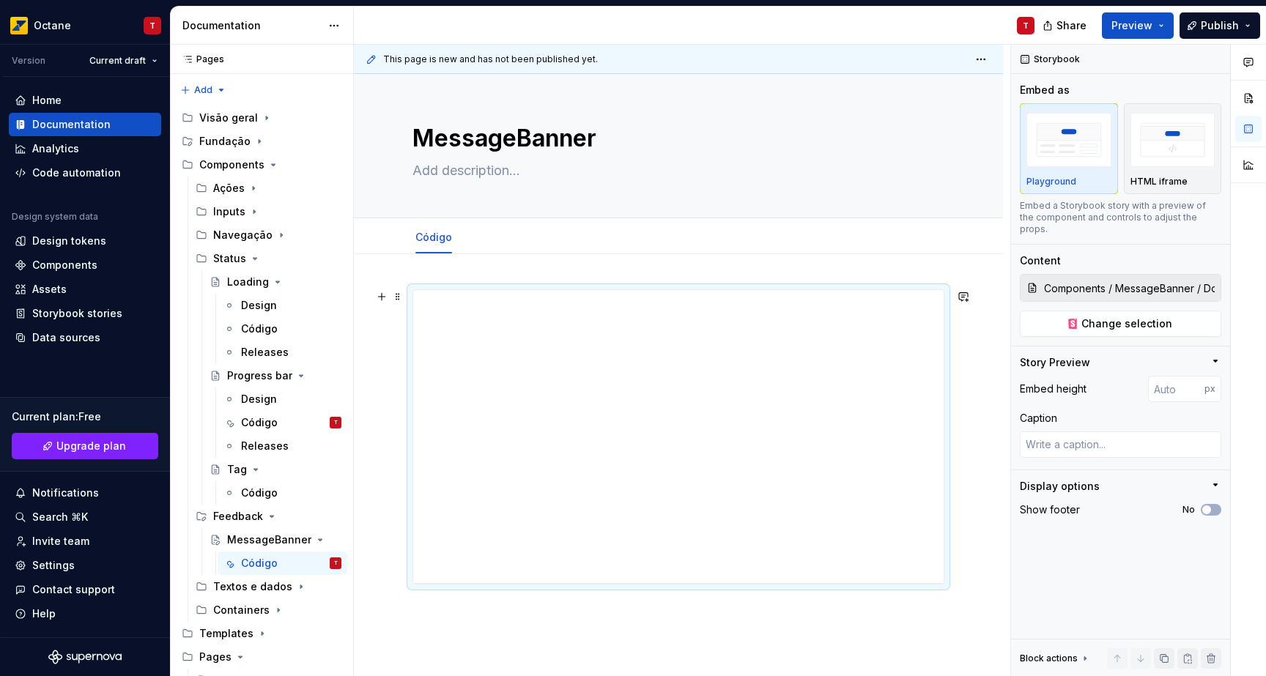 Image resolution: width=1266 pixels, height=676 pixels. Describe the element at coordinates (85, 417) in the screenshot. I see `div: Current plan : Free` at that location.